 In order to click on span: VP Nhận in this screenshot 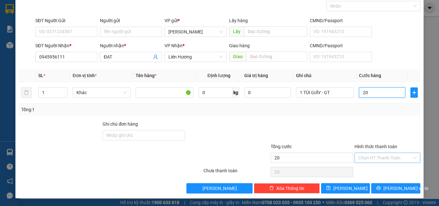, I will do `click(174, 46)`.